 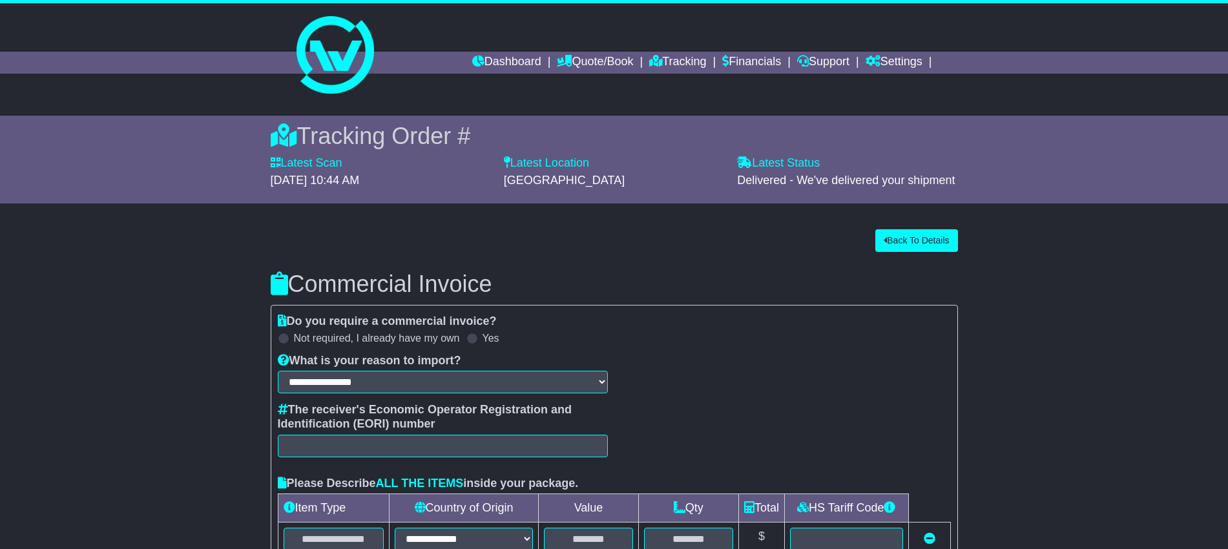 What do you see at coordinates (546, 163) in the screenshot?
I see `label: Latest Location` at bounding box center [546, 163].